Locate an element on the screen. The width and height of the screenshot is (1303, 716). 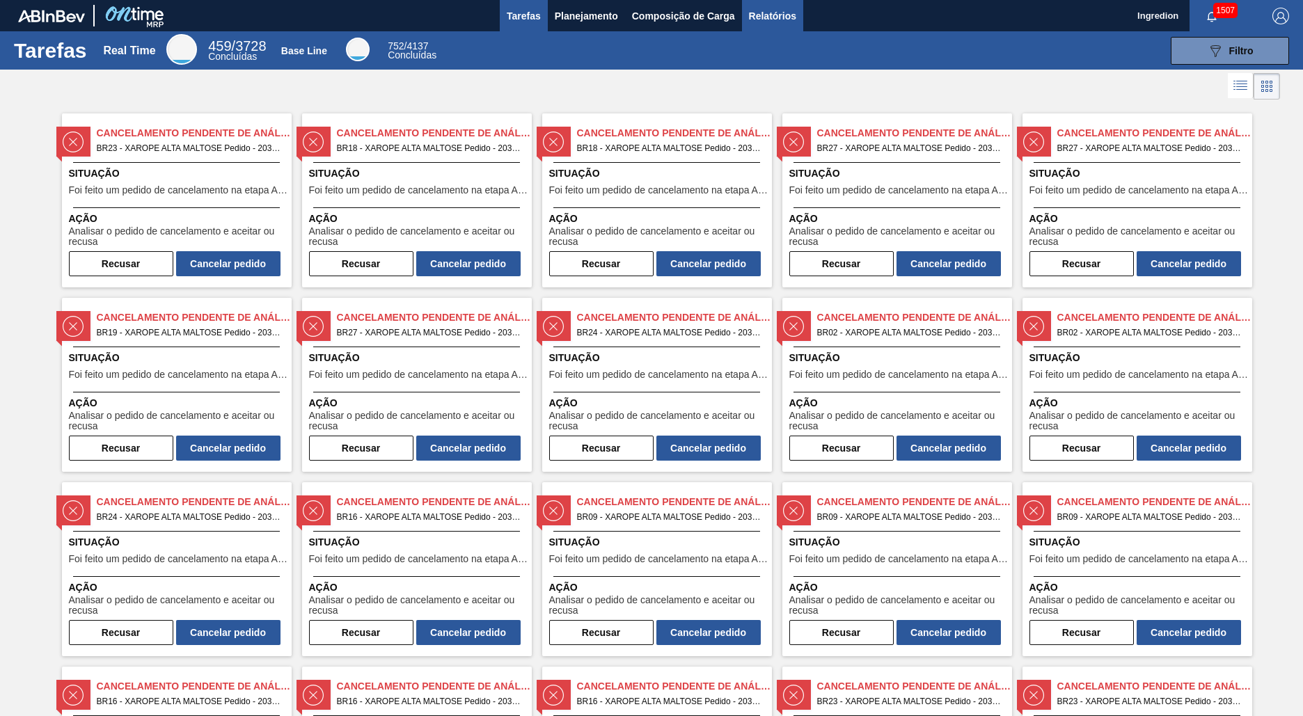
span: BR16 - XAROPE ALTA MALTOSE Pedido - 2036621 is located at coordinates (669, 701).